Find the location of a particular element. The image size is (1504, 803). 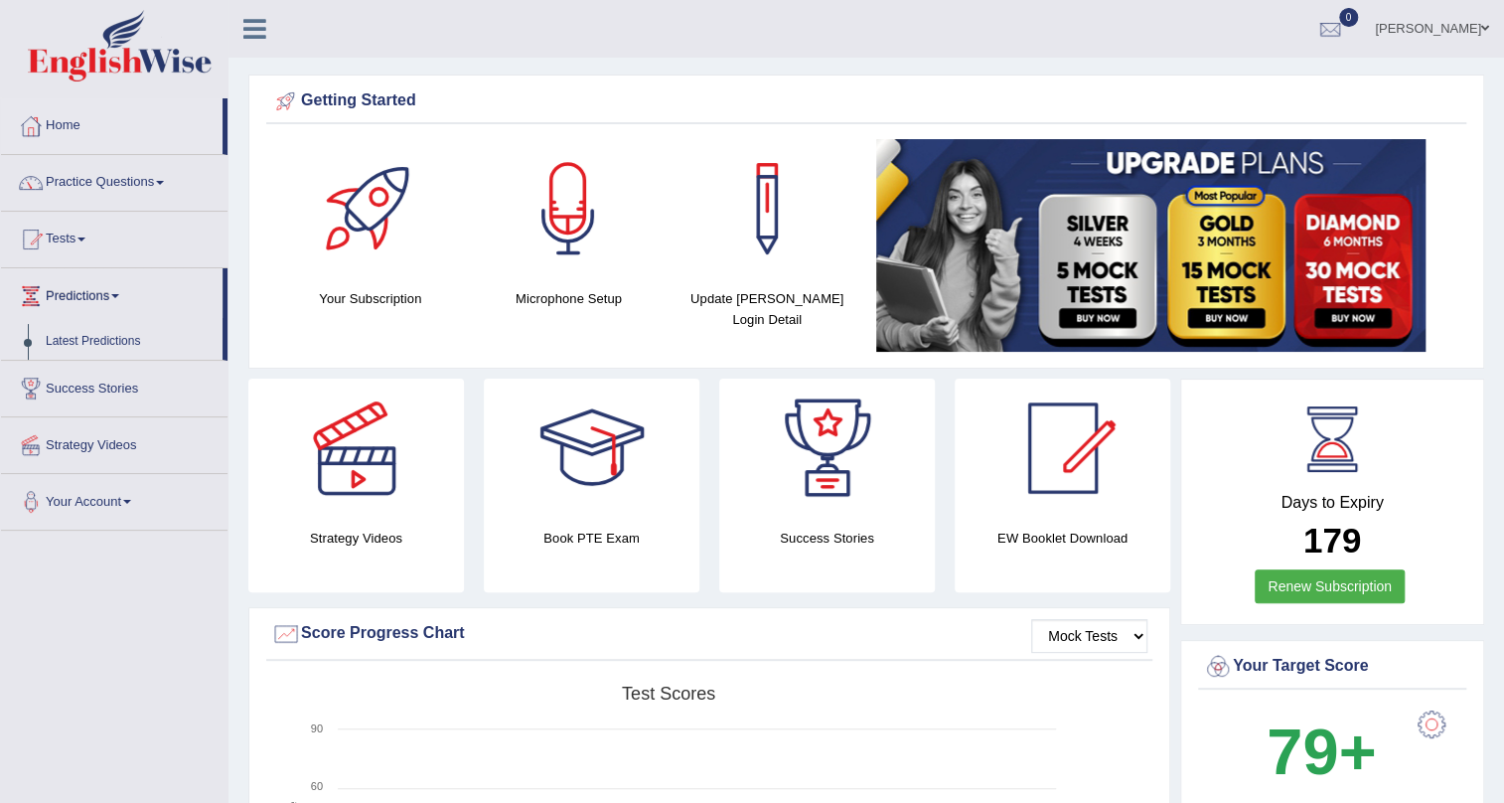

h4: Success Stories is located at coordinates (827, 538).